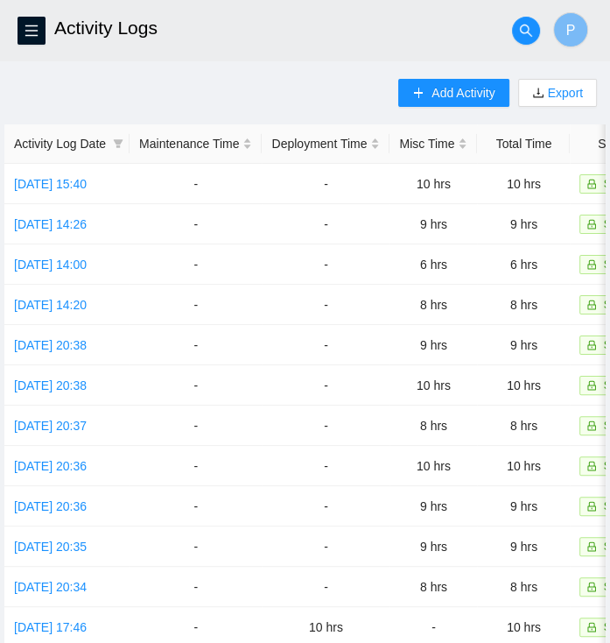  Describe the element at coordinates (524, 144) in the screenshot. I see `th: Total Time` at that location.